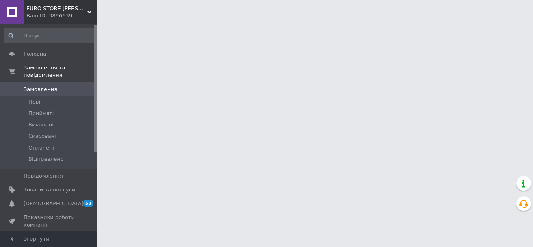 Image resolution: width=533 pixels, height=247 pixels. Describe the element at coordinates (57, 9) in the screenshot. I see `span: EURO STORE GILLETTE ORIGINAL` at that location.